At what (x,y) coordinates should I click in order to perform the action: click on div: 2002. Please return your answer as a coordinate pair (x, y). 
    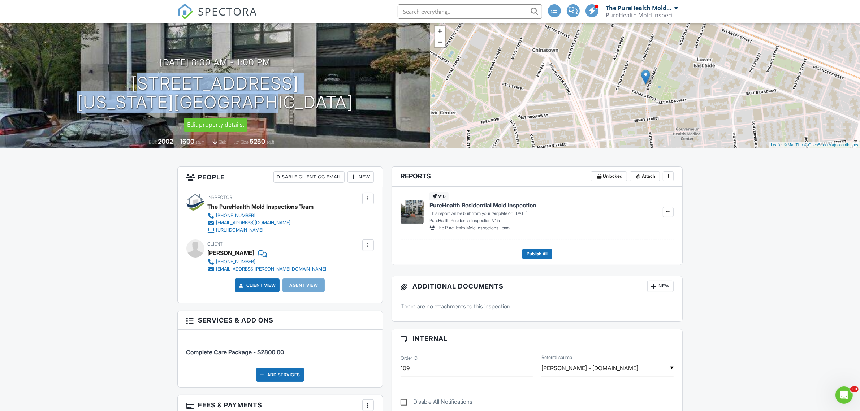
    Looking at the image, I should click on (165, 141).